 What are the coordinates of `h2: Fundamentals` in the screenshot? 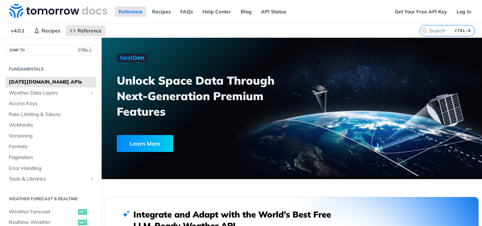 It's located at (51, 69).